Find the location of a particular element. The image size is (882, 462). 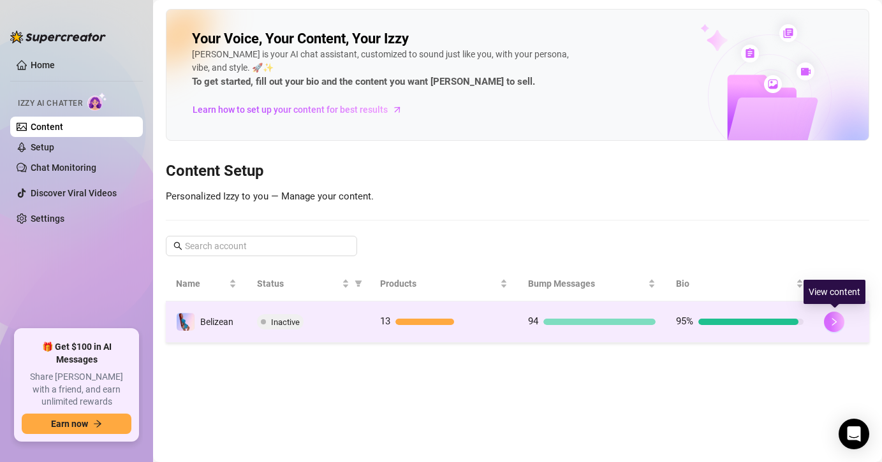

th: Bump Messages is located at coordinates (592, 284).